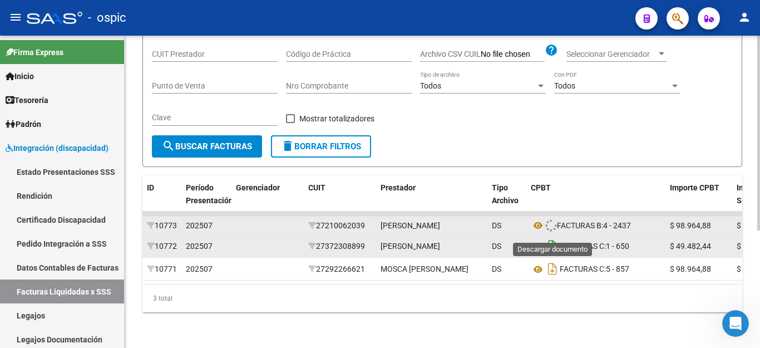 The image size is (760, 348). Describe the element at coordinates (340, 269) in the screenshot. I see `div: 27292266621` at that location.